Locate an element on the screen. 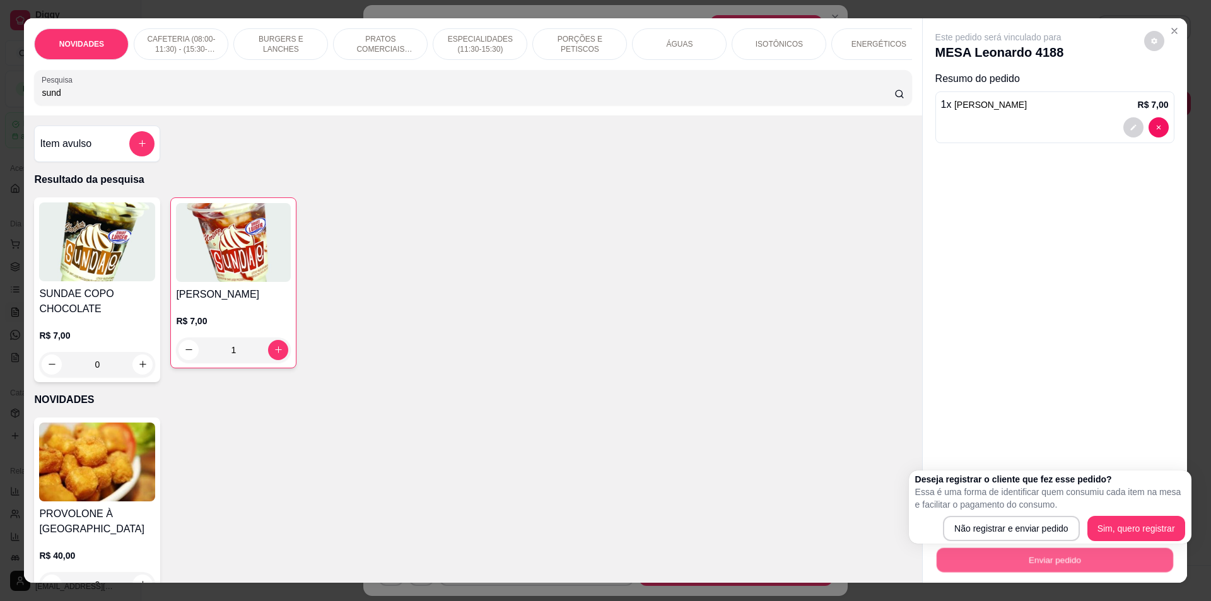 The height and width of the screenshot is (601, 1211). p: ESPECIALIDADES (11:30-15:30) is located at coordinates (480, 44).